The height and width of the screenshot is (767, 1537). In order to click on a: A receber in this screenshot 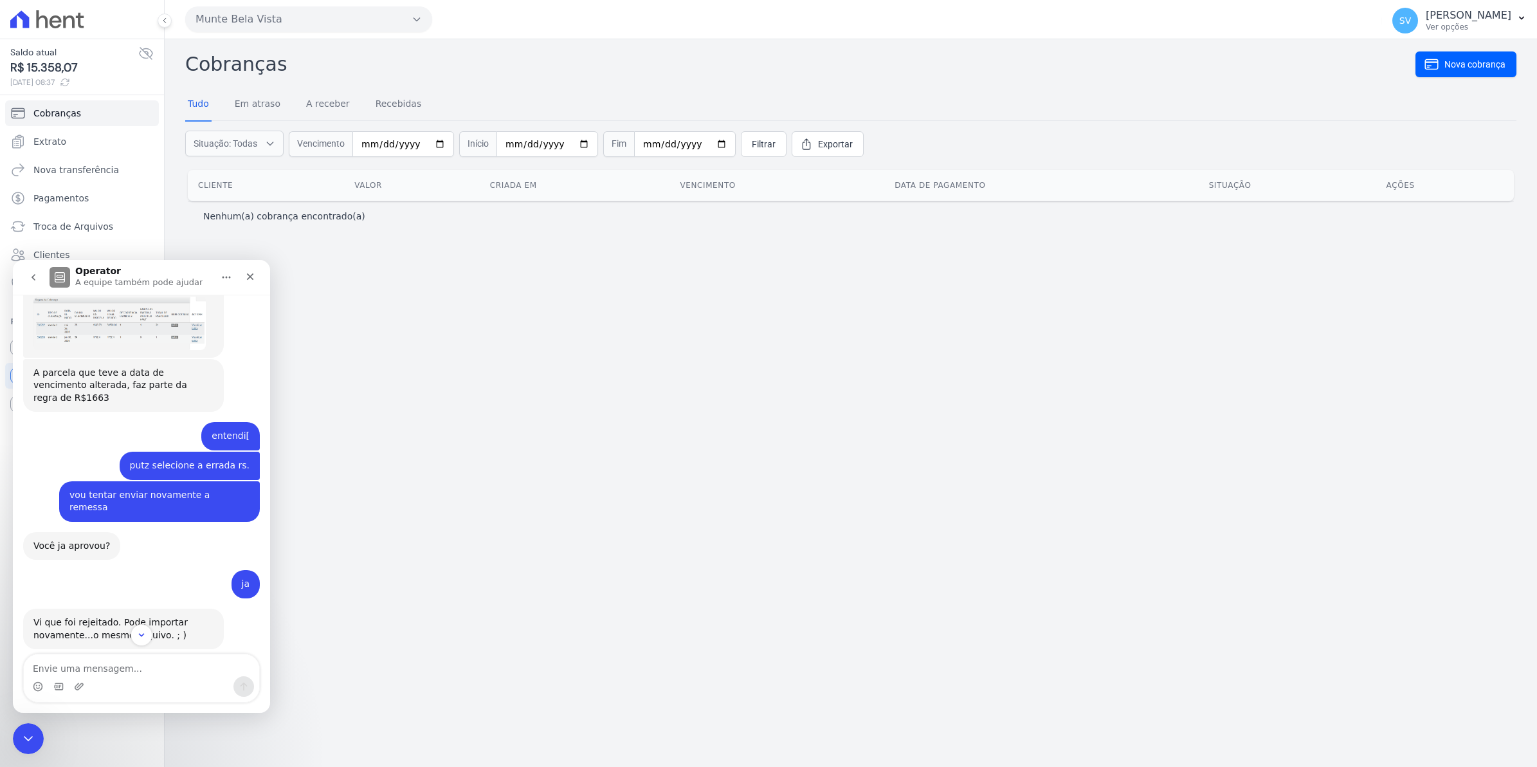, I will do `click(328, 105)`.